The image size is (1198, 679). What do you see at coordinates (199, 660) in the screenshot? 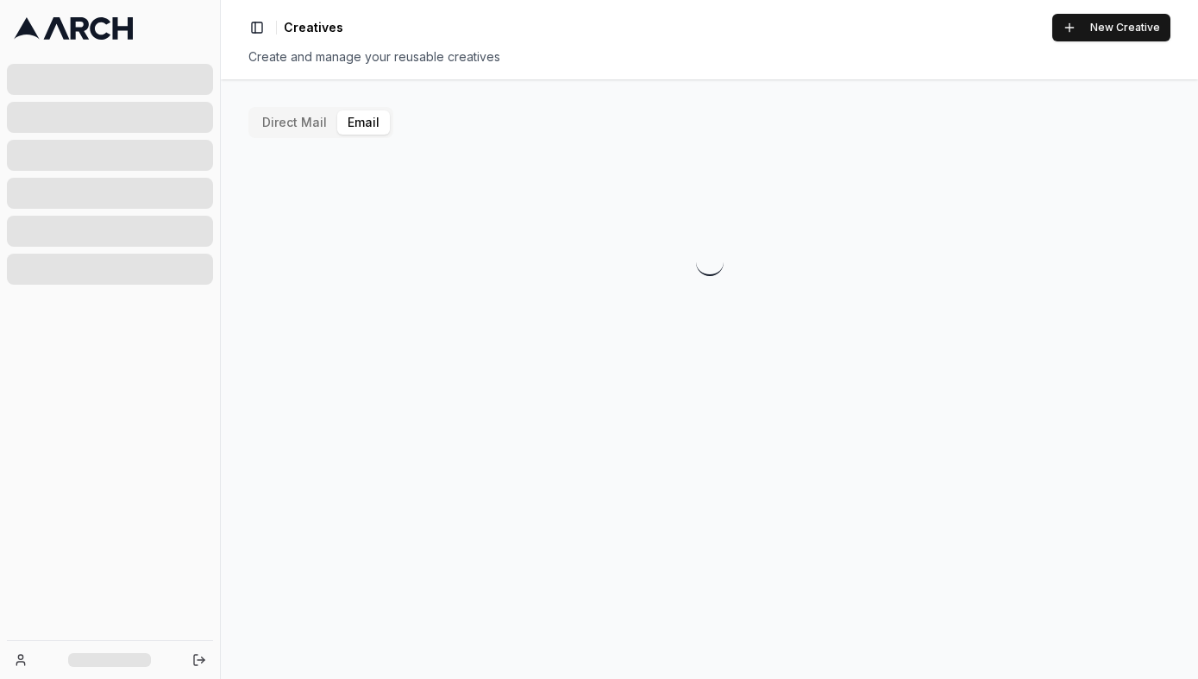
I see `button: Log out` at bounding box center [199, 660].